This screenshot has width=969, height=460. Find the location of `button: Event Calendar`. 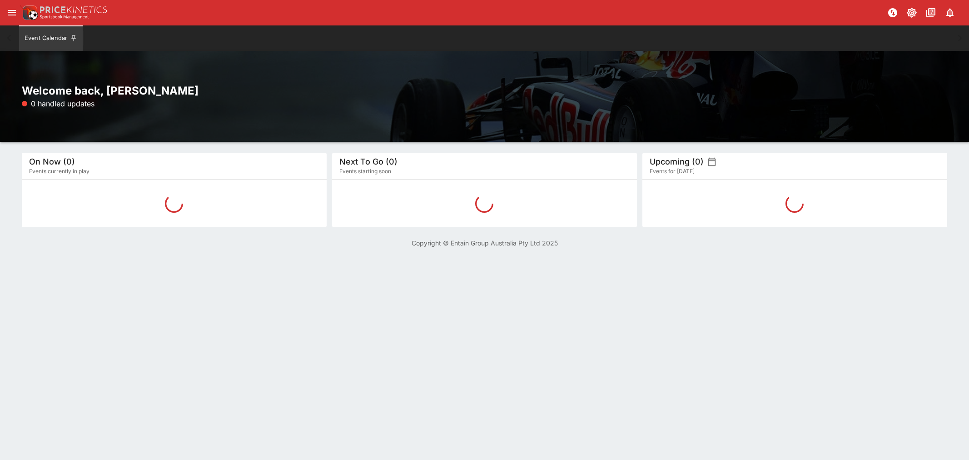

button: Event Calendar is located at coordinates (51, 38).